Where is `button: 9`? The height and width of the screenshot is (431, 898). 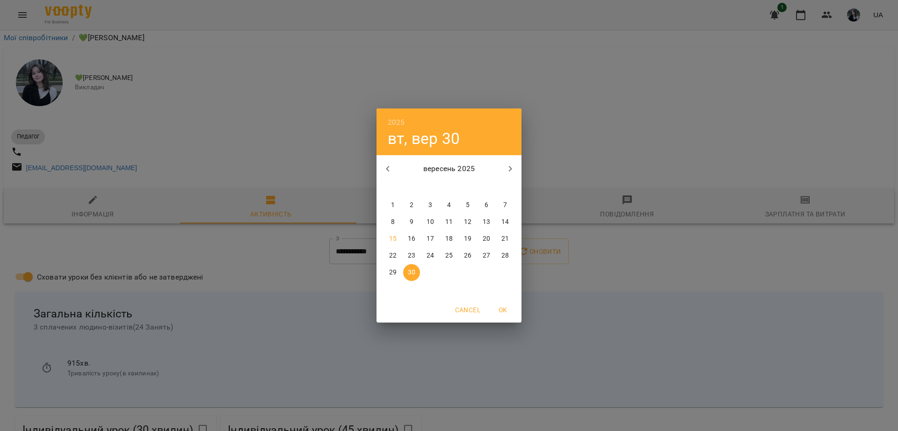
button: 9 is located at coordinates (412, 222).